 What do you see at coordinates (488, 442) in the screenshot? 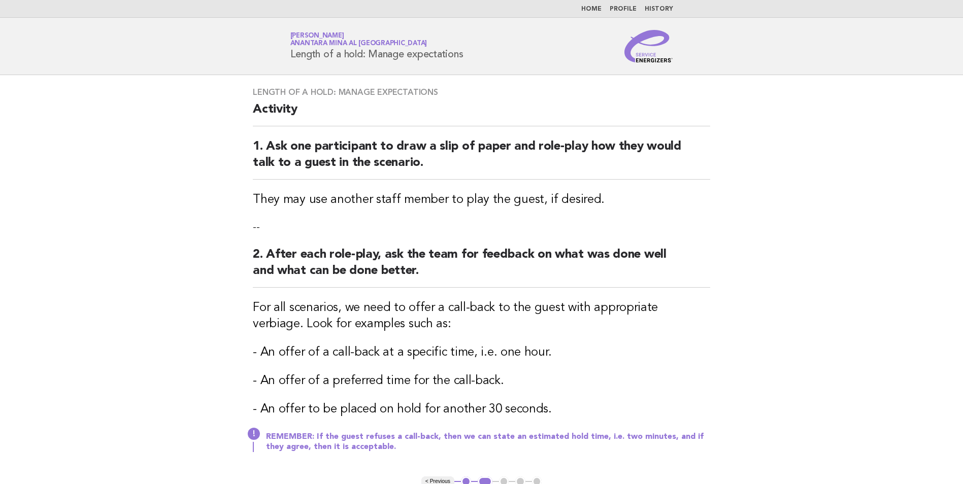
I see `p: REMEMBER: If the guest refuses a call-back, then we can state an estimated hold time, i.e. two mi...` at bounding box center [488, 442].